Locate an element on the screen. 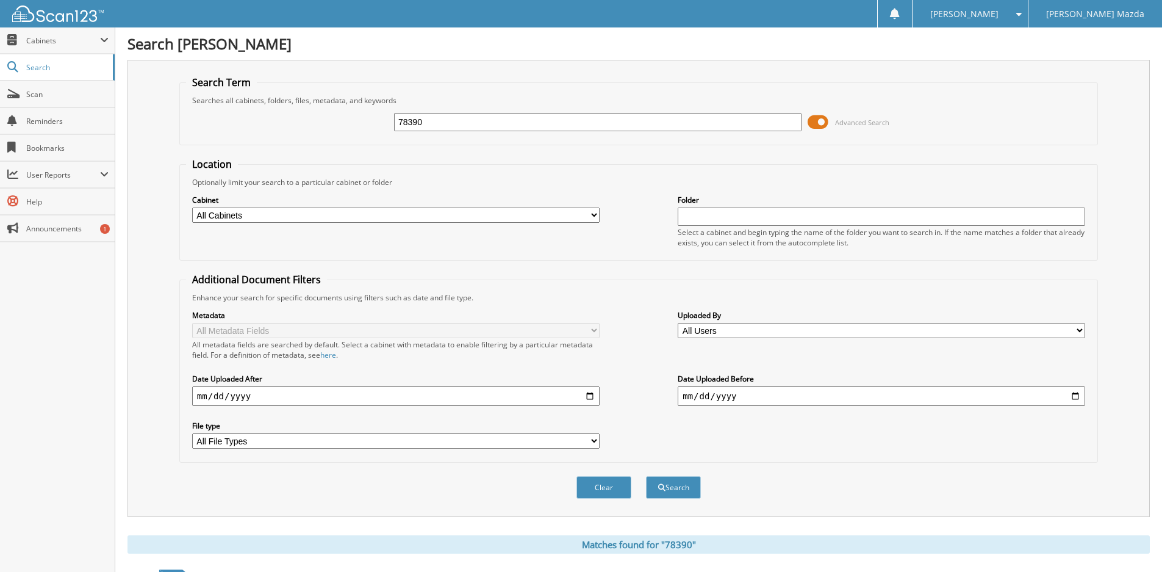 This screenshot has height=572, width=1162. input: end is located at coordinates (882, 396).